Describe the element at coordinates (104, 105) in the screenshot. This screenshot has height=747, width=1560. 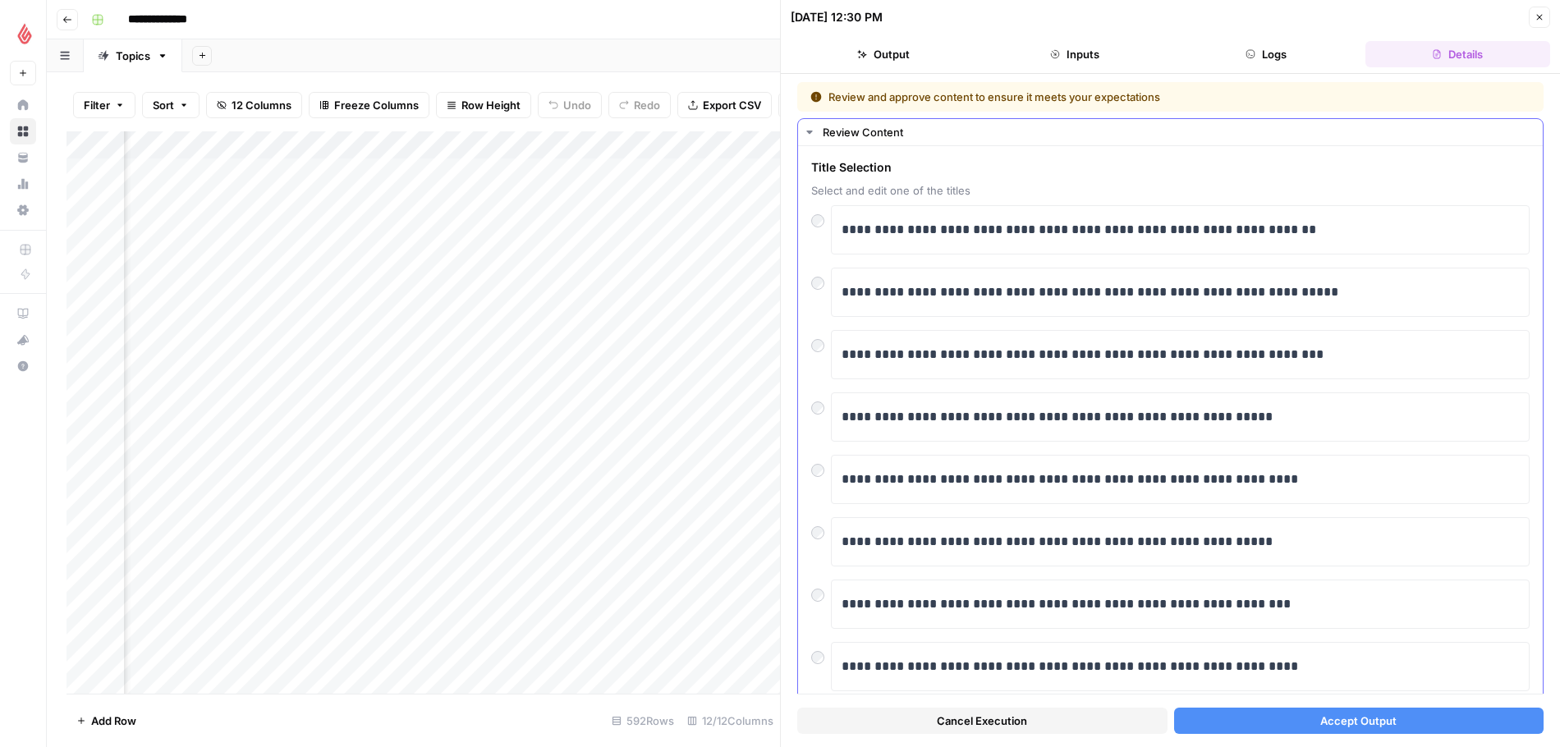
I see `button: Filter` at that location.